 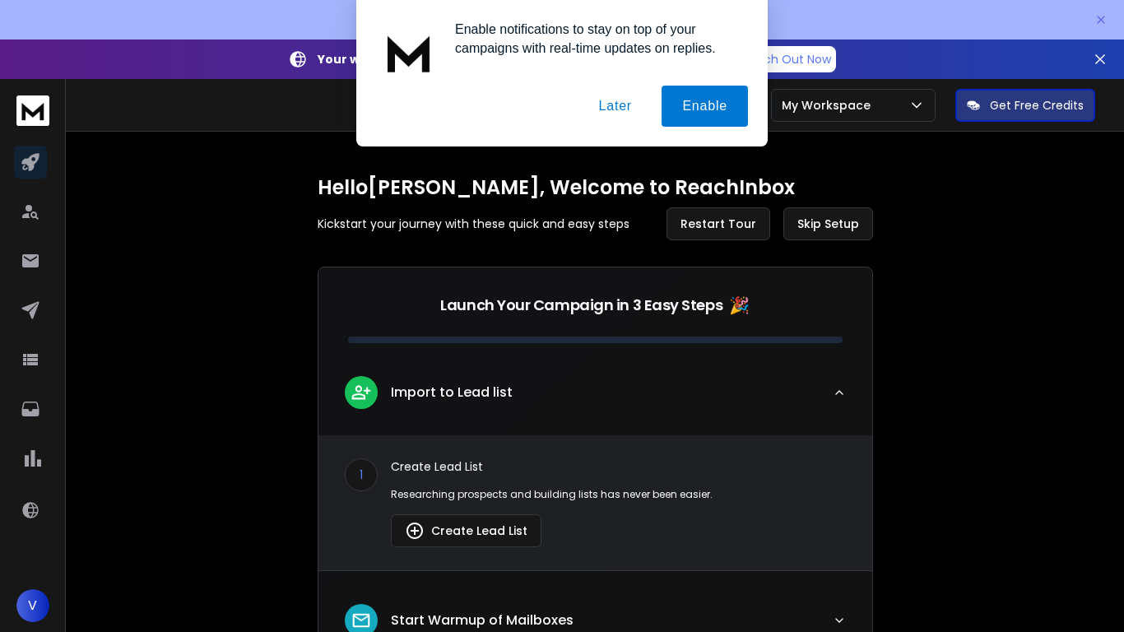 I want to click on button: Enable, so click(x=704, y=106).